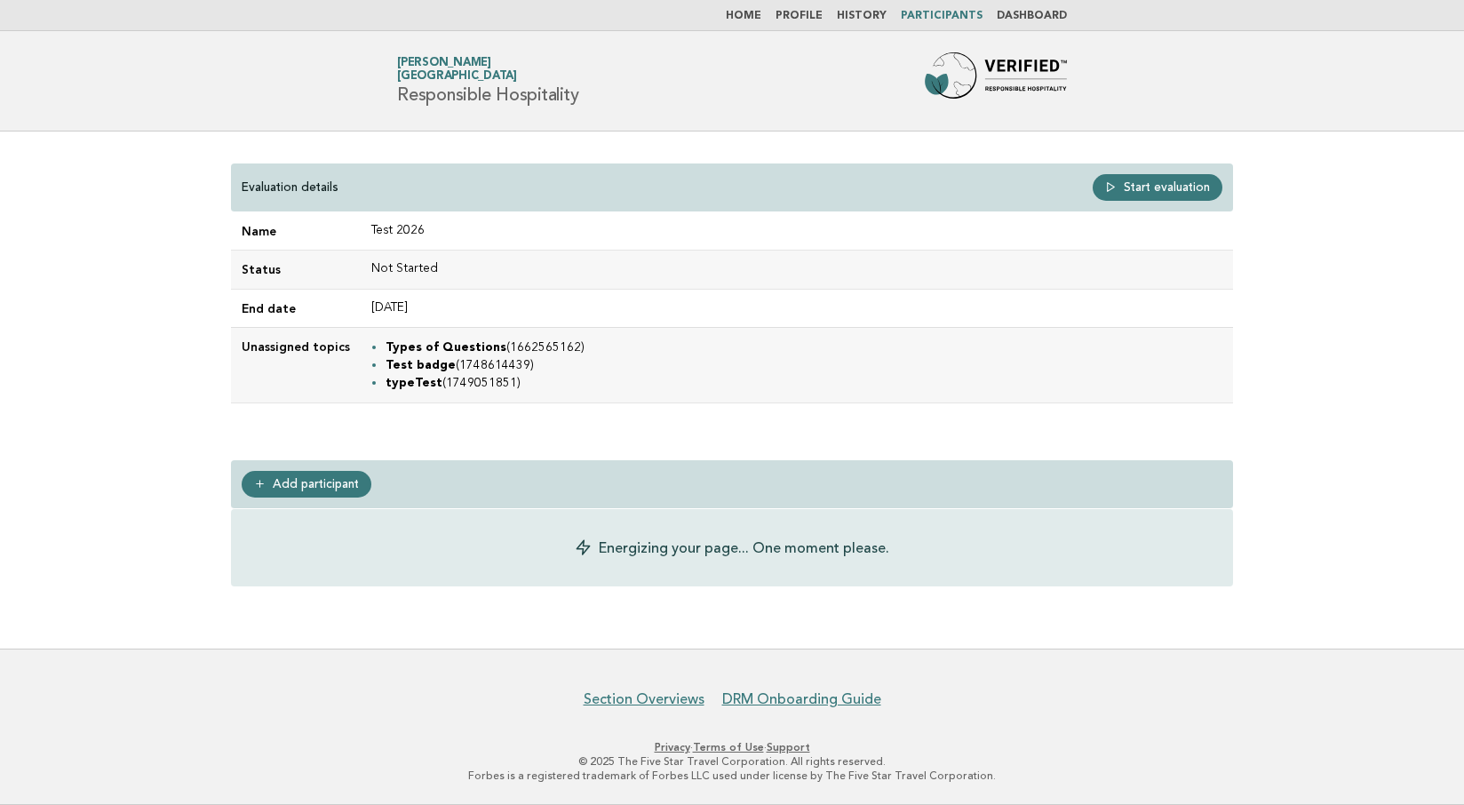 This screenshot has width=1464, height=805. I want to click on p: Evaluation details, so click(290, 187).